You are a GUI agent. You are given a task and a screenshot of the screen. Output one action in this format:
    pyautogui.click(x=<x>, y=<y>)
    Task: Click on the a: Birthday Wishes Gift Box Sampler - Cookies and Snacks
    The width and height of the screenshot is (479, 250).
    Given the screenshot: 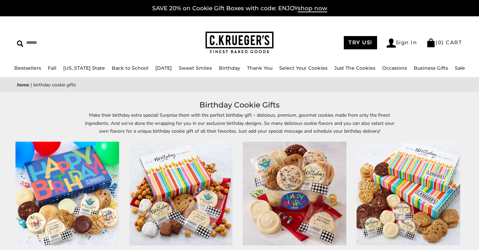 What is the action you would take?
    pyautogui.click(x=181, y=193)
    